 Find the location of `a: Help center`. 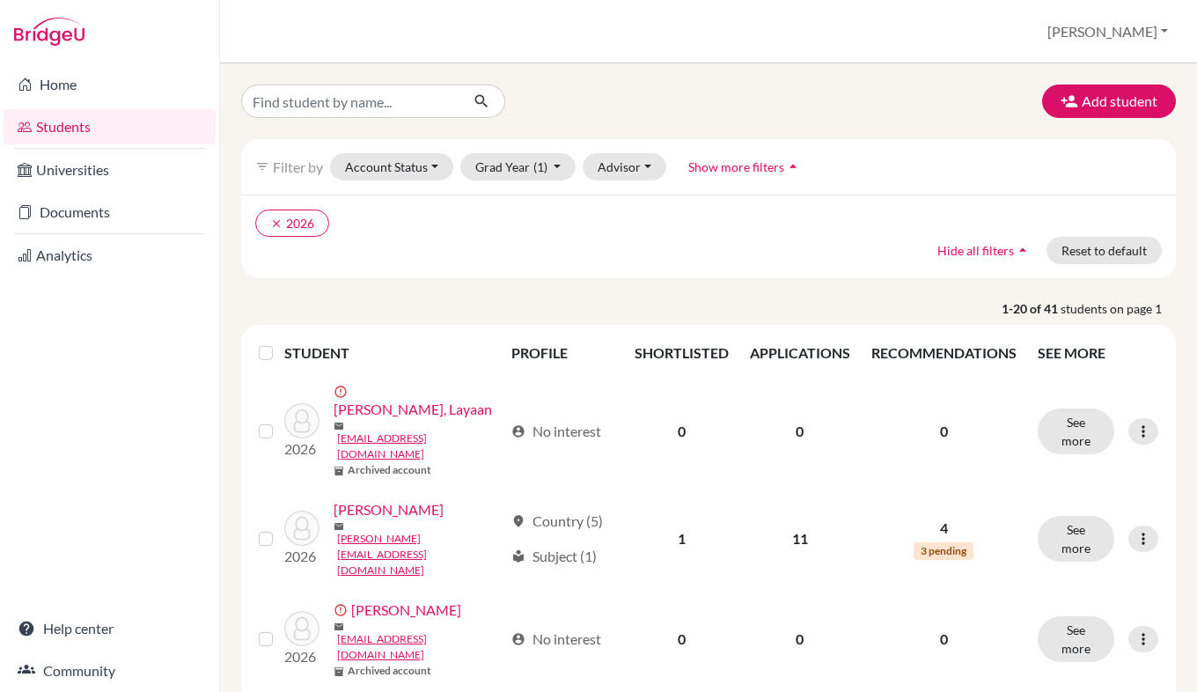

a: Help center is located at coordinates (109, 628).